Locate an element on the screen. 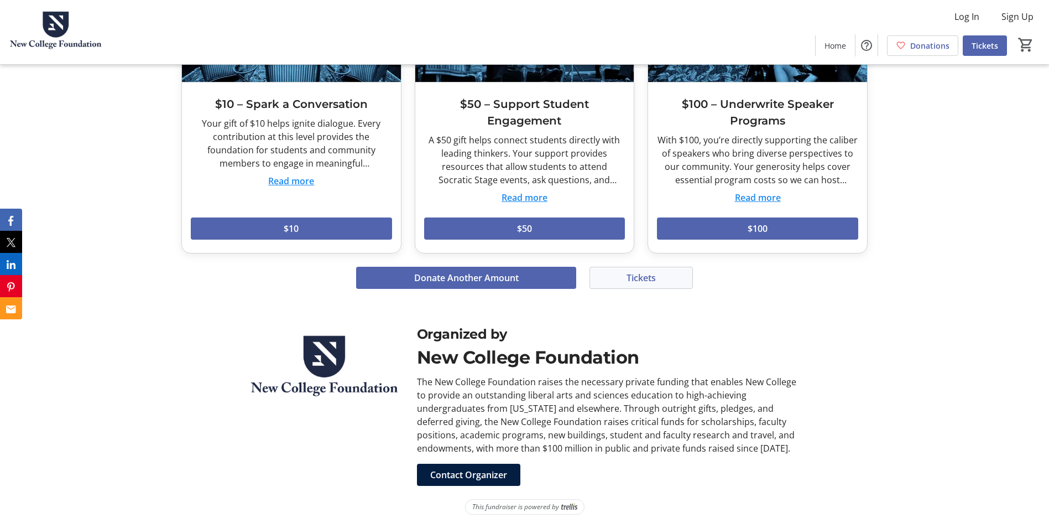 This screenshot has width=1049, height=528. img: New College Foundation's Logo is located at coordinates (56, 32).